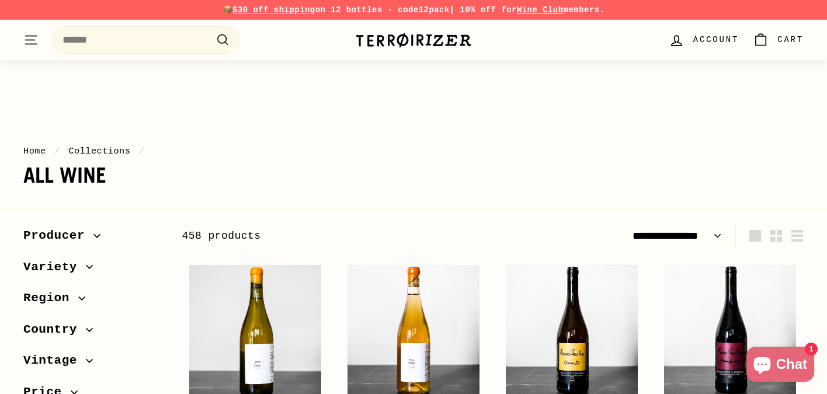  Describe the element at coordinates (780, 365) in the screenshot. I see `inbox-online-store-chat: Shopify online store chat` at that location.